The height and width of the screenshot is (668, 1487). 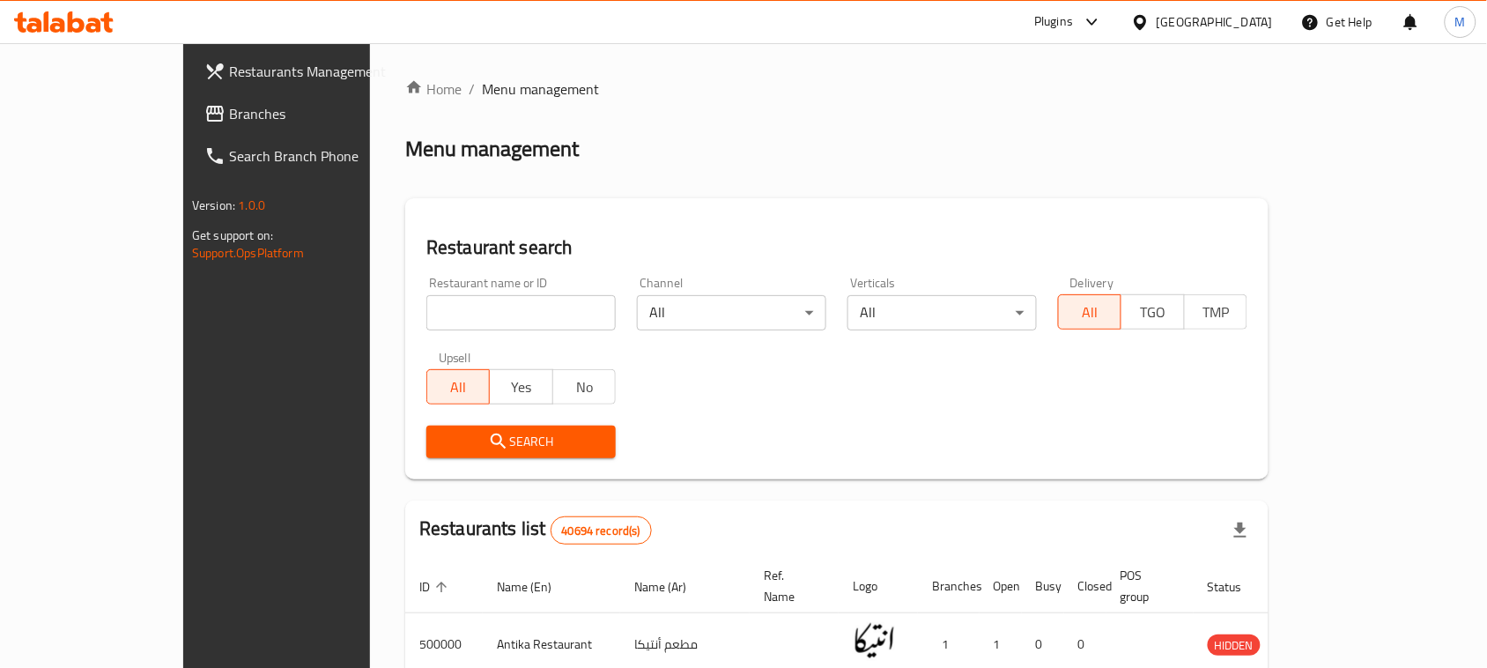 What do you see at coordinates (521, 441) in the screenshot?
I see `span: Search` at bounding box center [521, 441].